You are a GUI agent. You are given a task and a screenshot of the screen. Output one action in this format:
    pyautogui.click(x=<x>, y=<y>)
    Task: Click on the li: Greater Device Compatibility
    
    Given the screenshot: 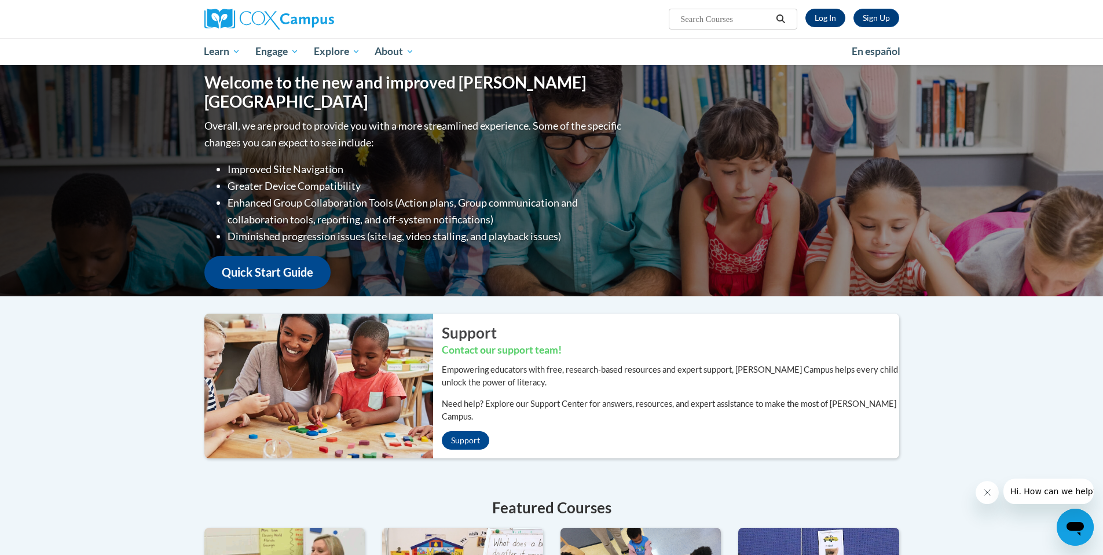 What is the action you would take?
    pyautogui.click(x=426, y=186)
    